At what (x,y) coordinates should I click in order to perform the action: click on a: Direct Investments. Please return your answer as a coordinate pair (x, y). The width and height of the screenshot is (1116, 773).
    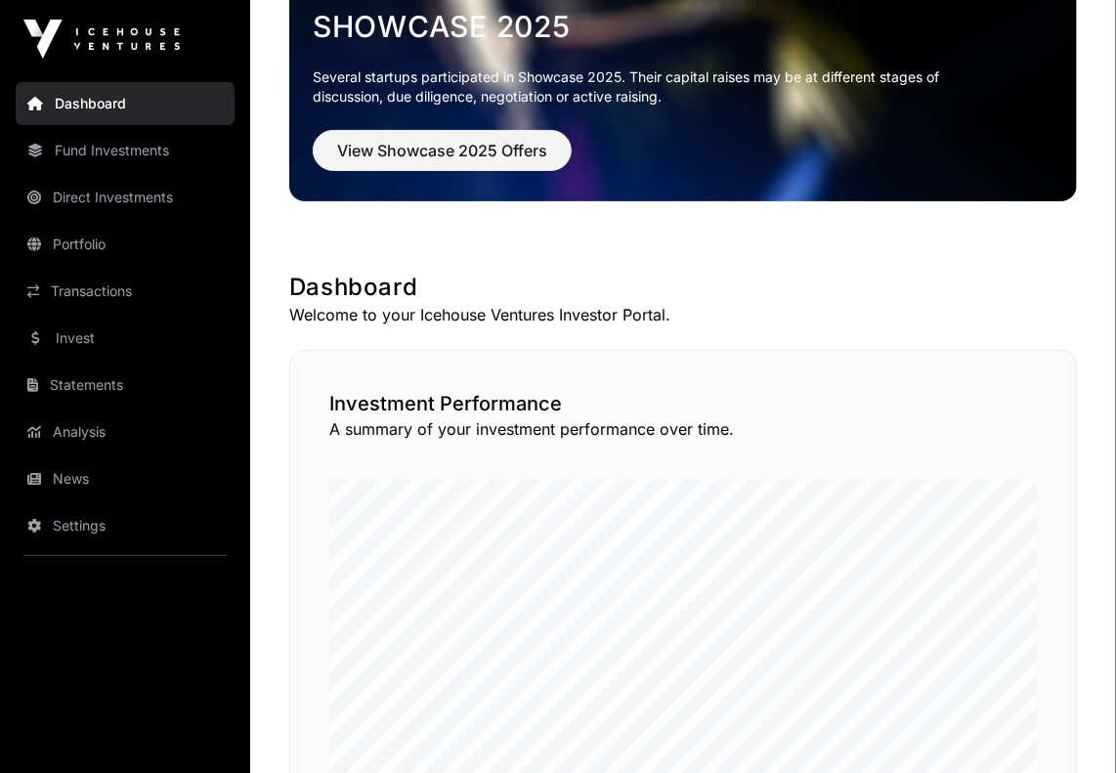
    Looking at the image, I should click on (125, 197).